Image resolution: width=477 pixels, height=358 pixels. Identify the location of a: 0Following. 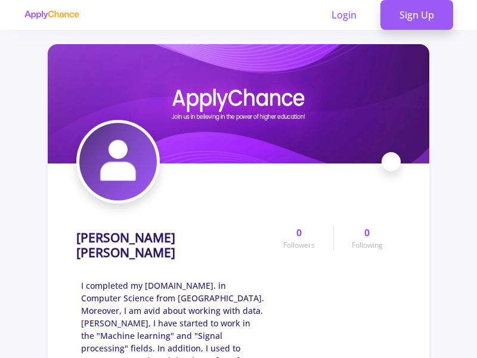
(367, 238).